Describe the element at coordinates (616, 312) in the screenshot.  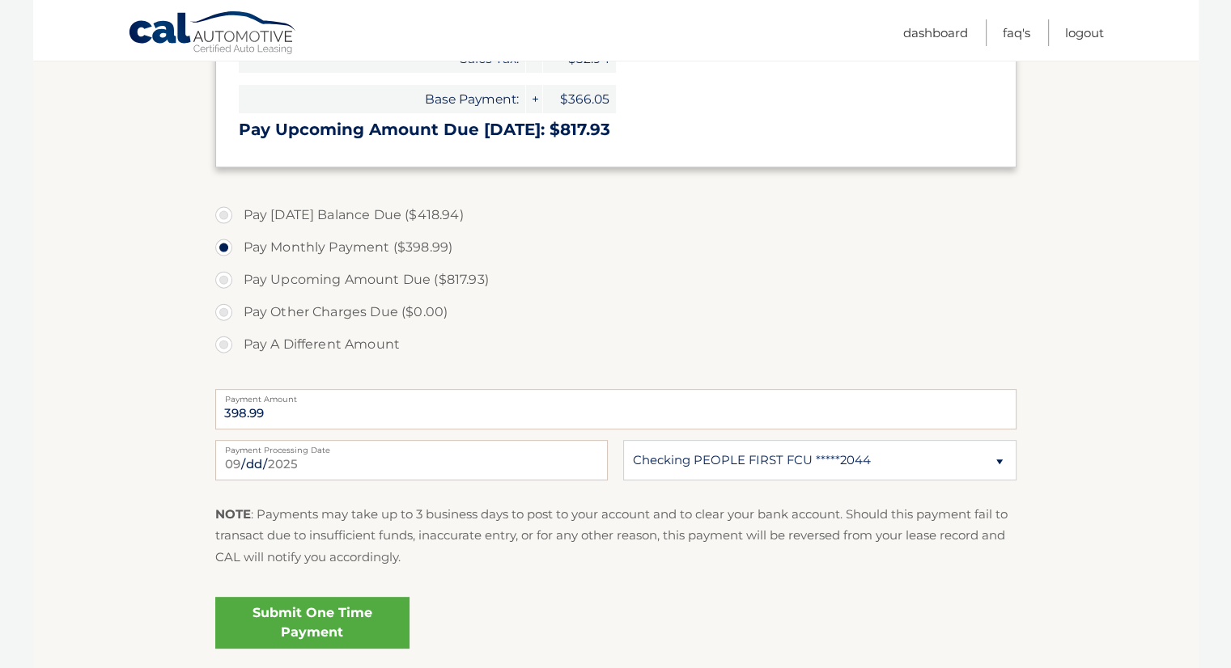
I see `label: Pay Other Charges Due ($0.00)` at that location.